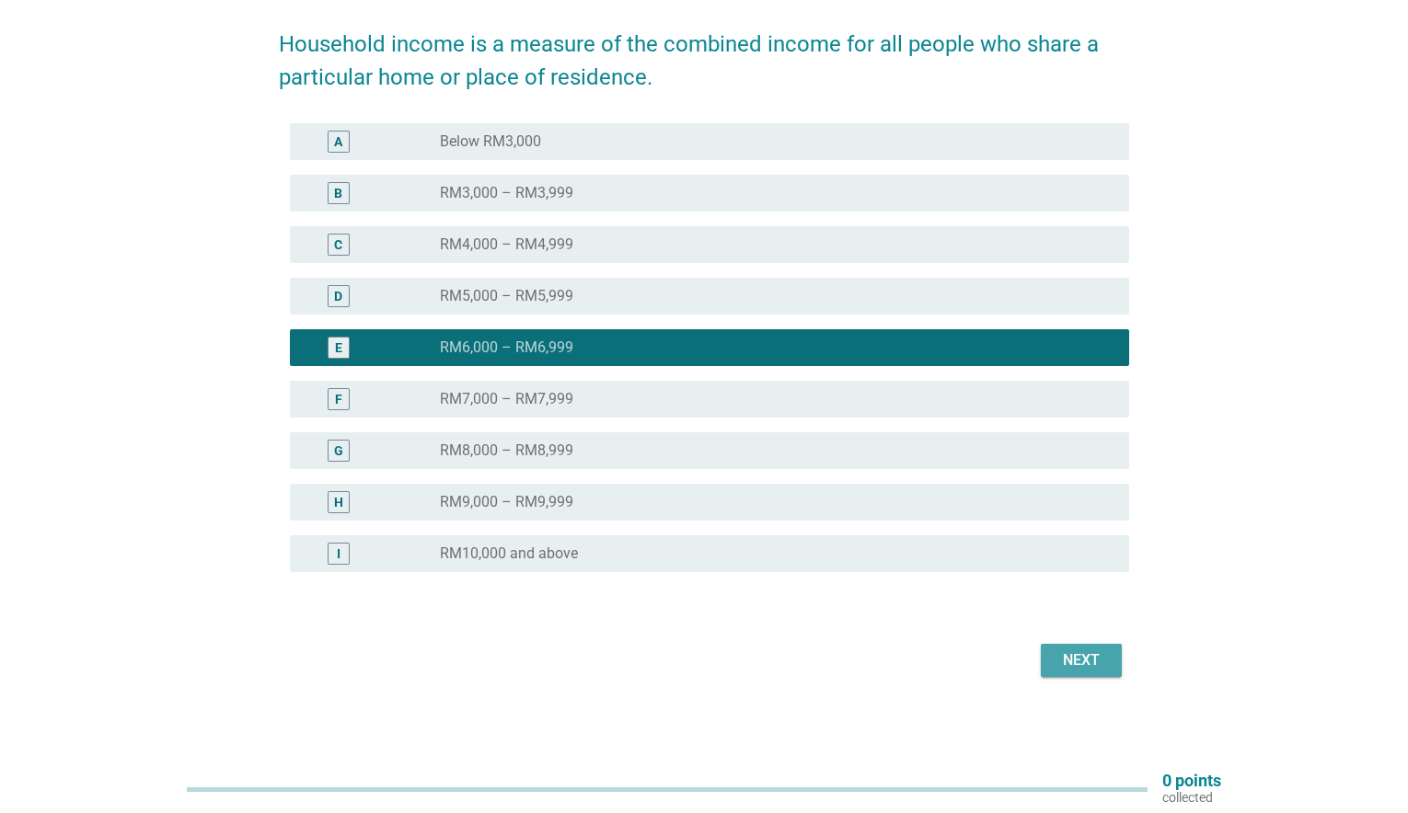  What do you see at coordinates (1192, 781) in the screenshot?
I see `p: 0 points` at bounding box center [1192, 781].